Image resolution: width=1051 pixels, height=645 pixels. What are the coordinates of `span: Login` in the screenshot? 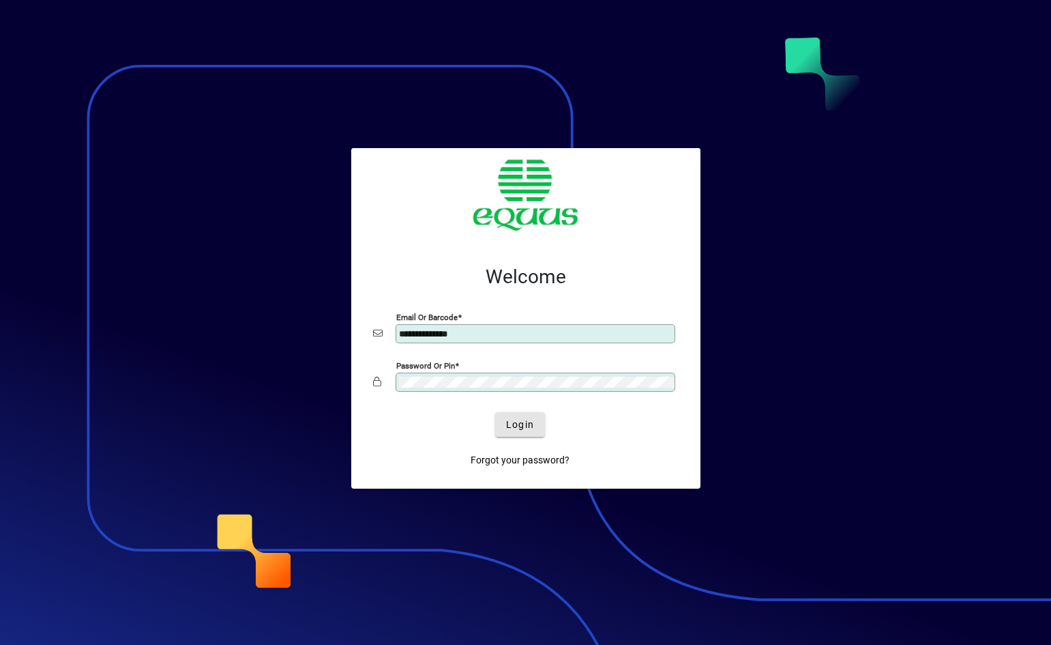 It's located at (520, 424).